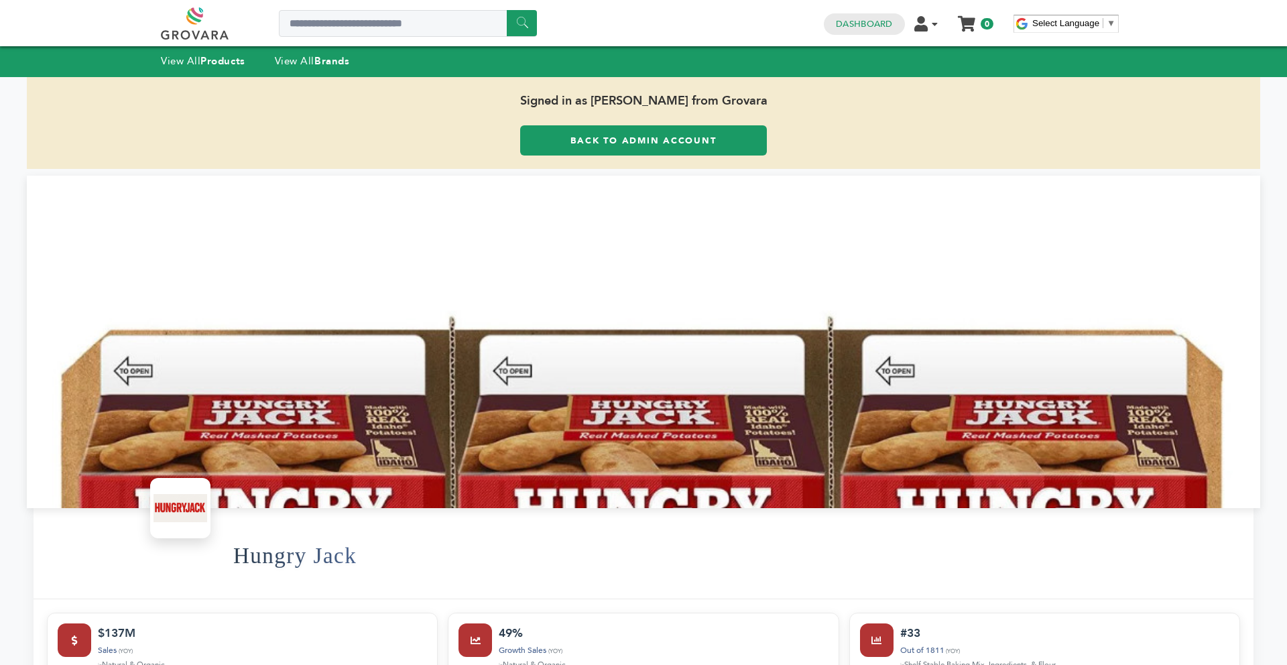 The image size is (1287, 665). Describe the element at coordinates (663, 650) in the screenshot. I see `div: Growth Sales` at that location.